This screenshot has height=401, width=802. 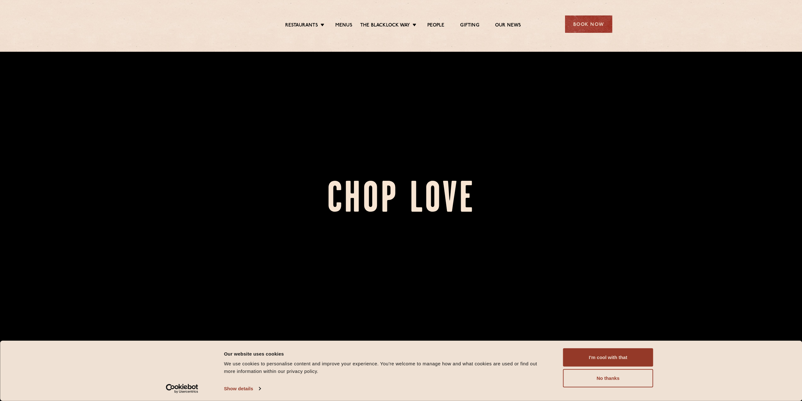 I want to click on button: I'm cool with that, so click(x=608, y=357).